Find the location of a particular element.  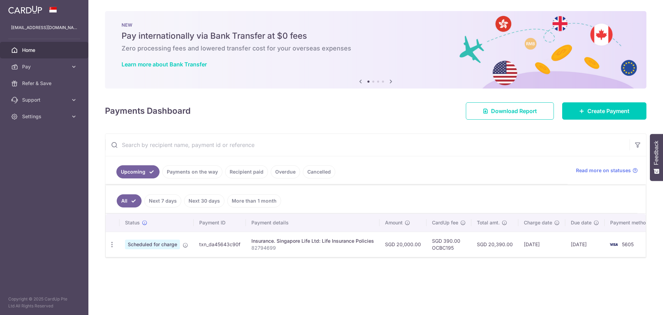

a: Recipient paid is located at coordinates (247, 172).